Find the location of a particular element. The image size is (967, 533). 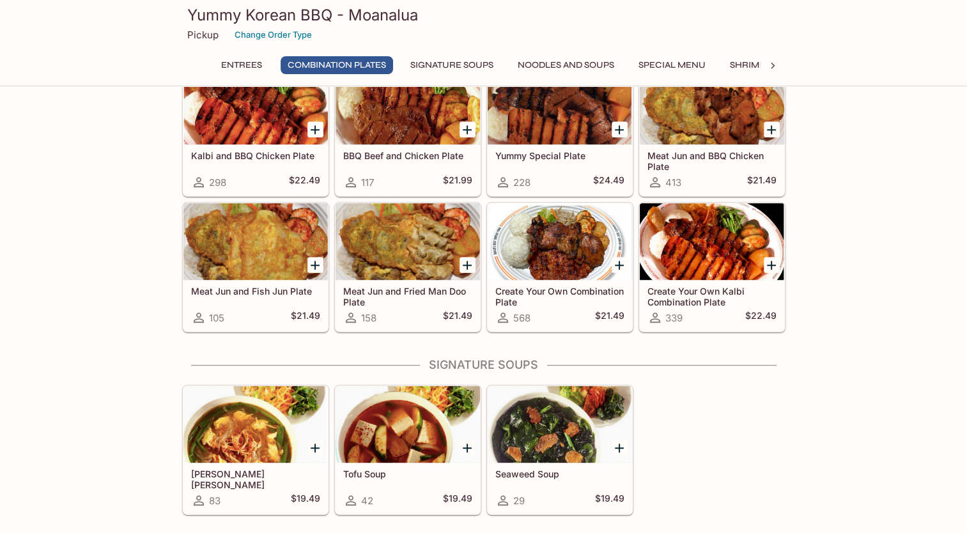

button: Entrees is located at coordinates (242, 65).